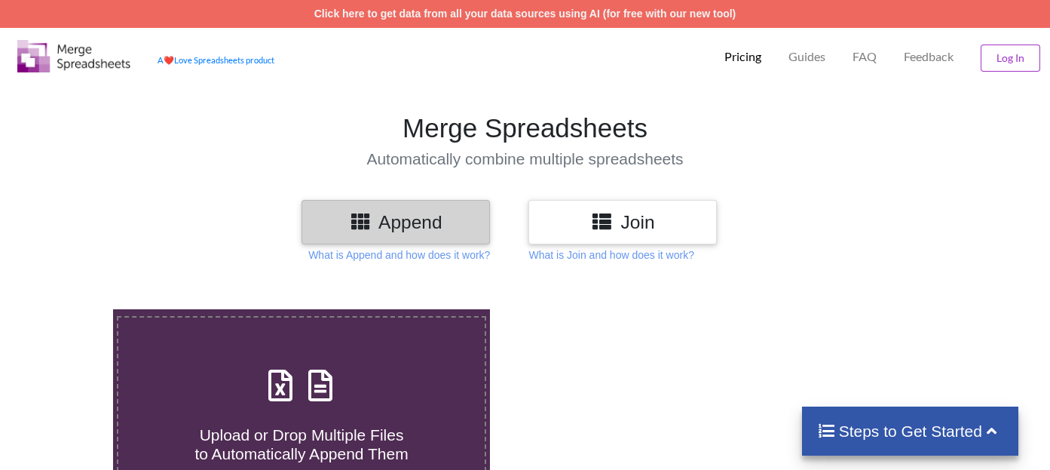  What do you see at coordinates (216, 60) in the screenshot?
I see `a: AheartLove Spreadsheets product` at bounding box center [216, 60].